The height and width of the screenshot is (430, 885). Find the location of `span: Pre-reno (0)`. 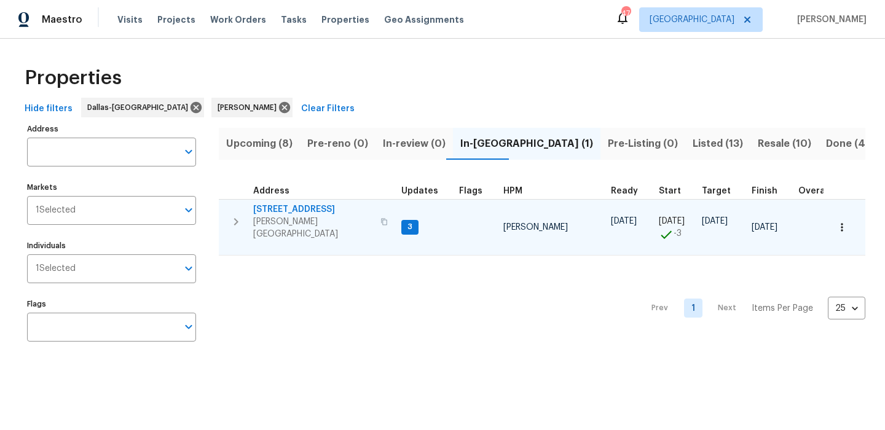

span: Pre-reno (0) is located at coordinates (337, 144).